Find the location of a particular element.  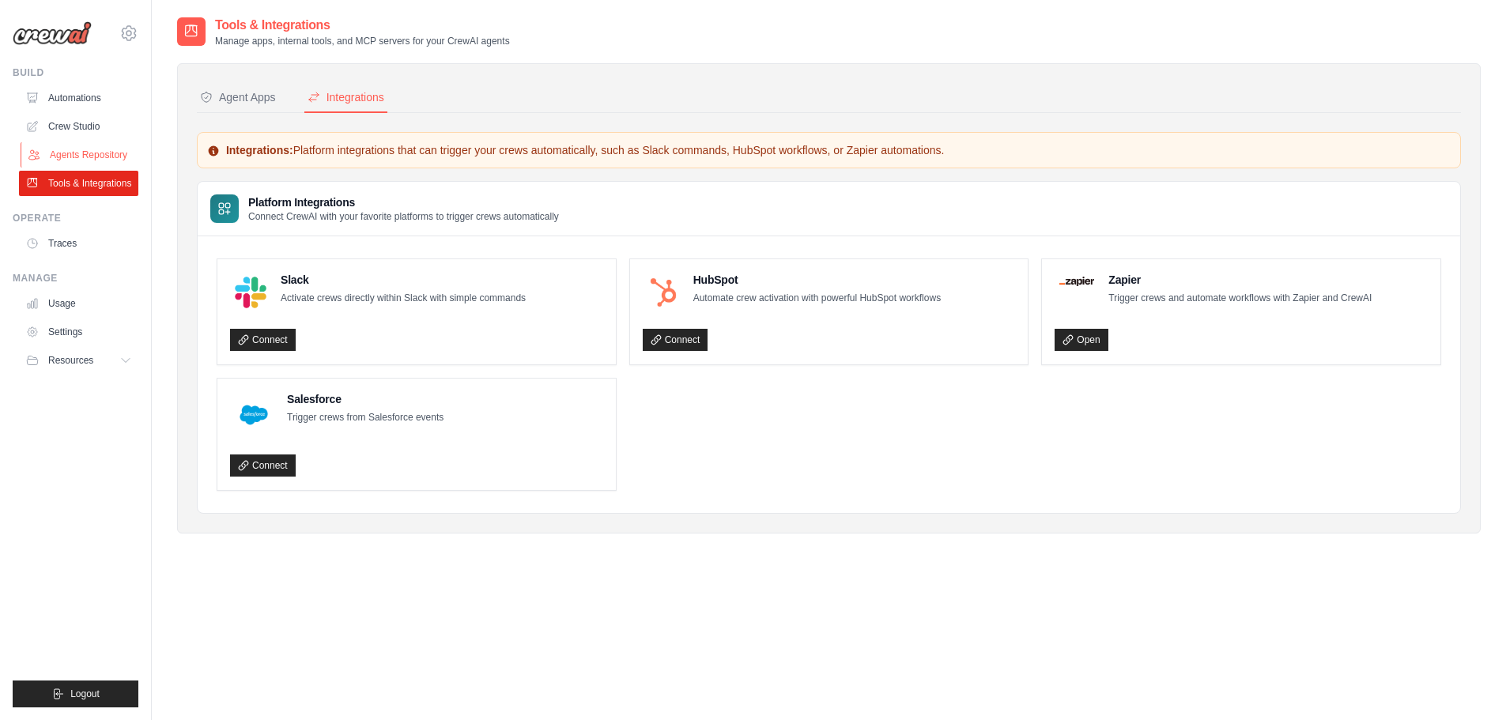

a: Settings is located at coordinates (78, 332).